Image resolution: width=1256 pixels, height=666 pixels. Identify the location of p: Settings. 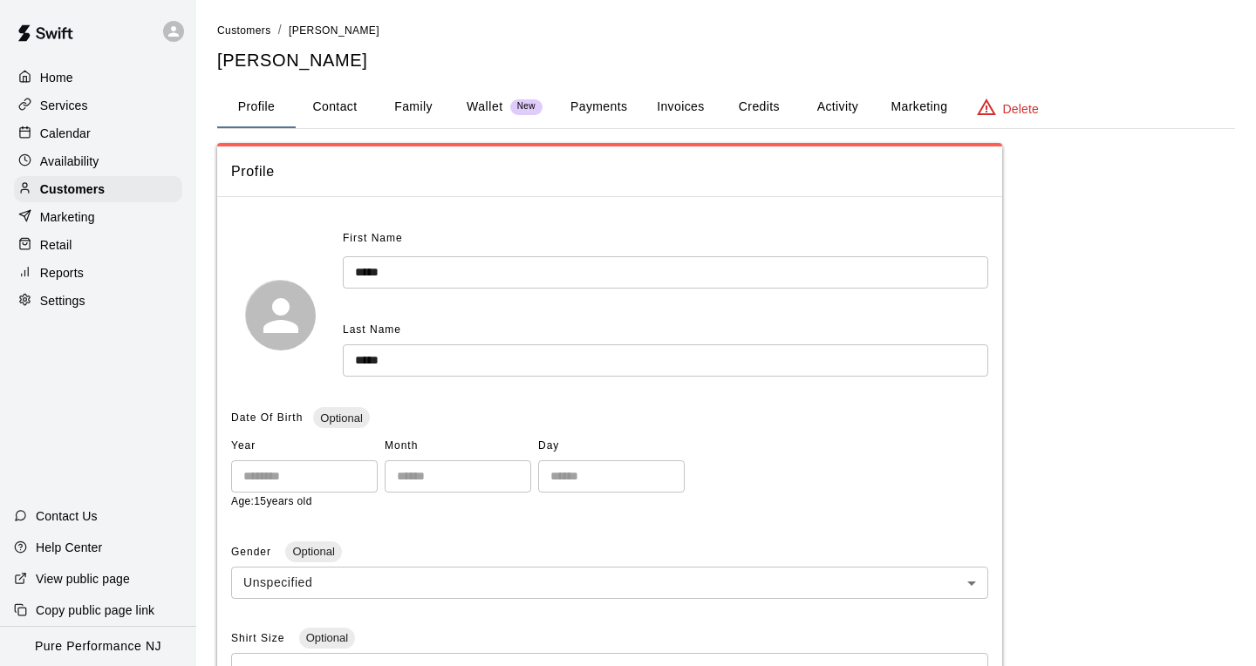
(63, 301).